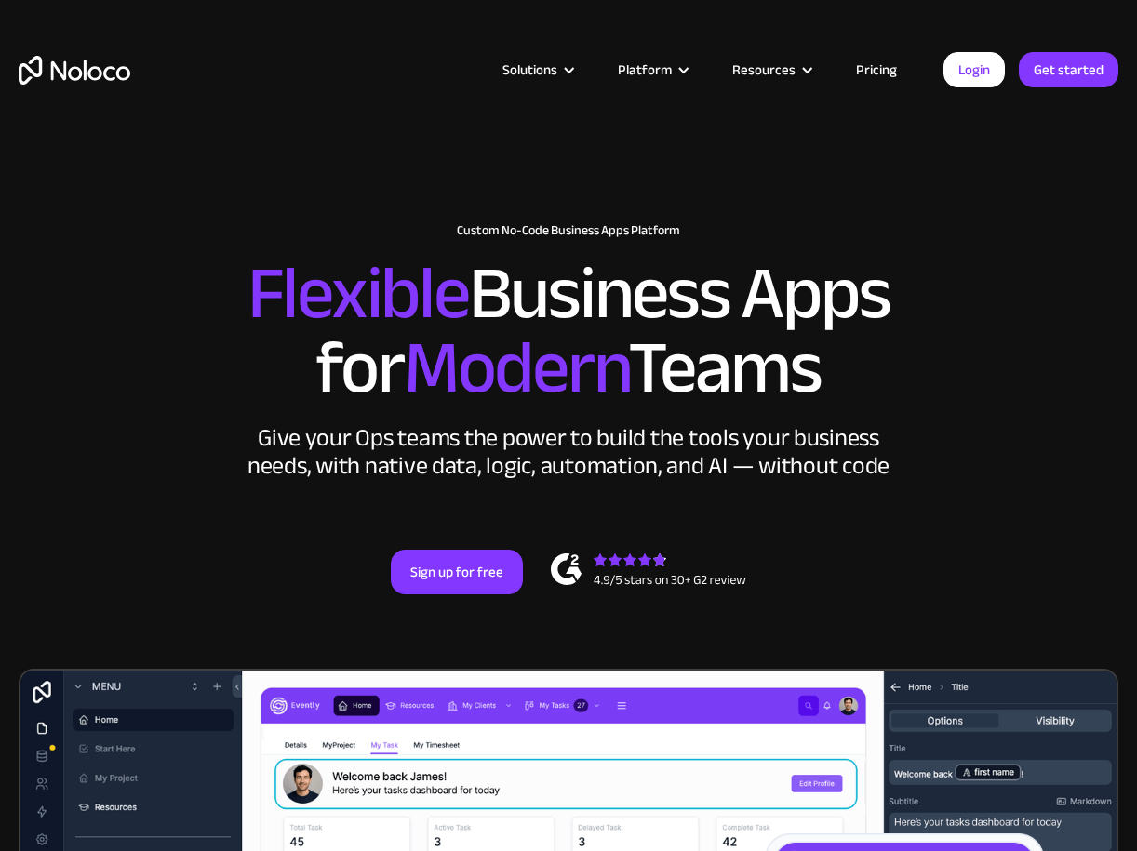  Describe the element at coordinates (457, 572) in the screenshot. I see `a: Sign up for free` at that location.